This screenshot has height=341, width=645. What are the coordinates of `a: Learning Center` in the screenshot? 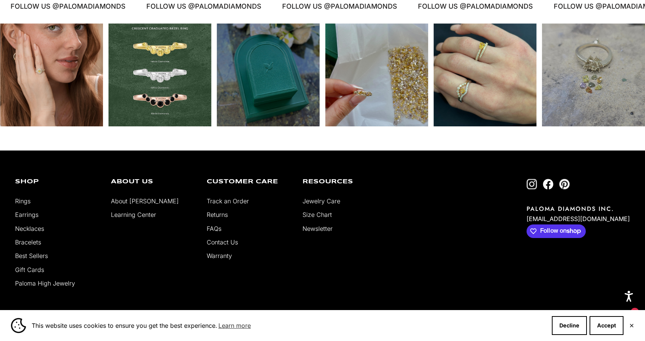 It's located at (133, 215).